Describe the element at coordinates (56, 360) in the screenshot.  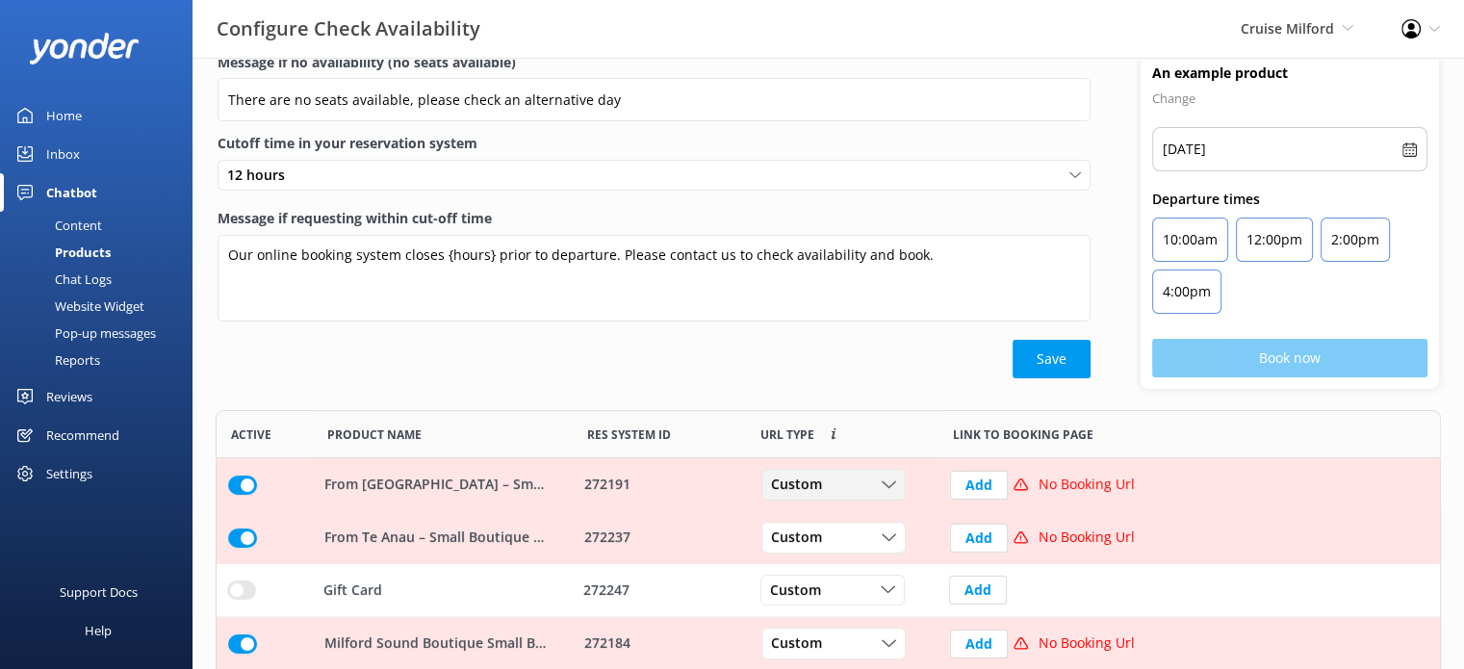
I see `div: Reports` at that location.